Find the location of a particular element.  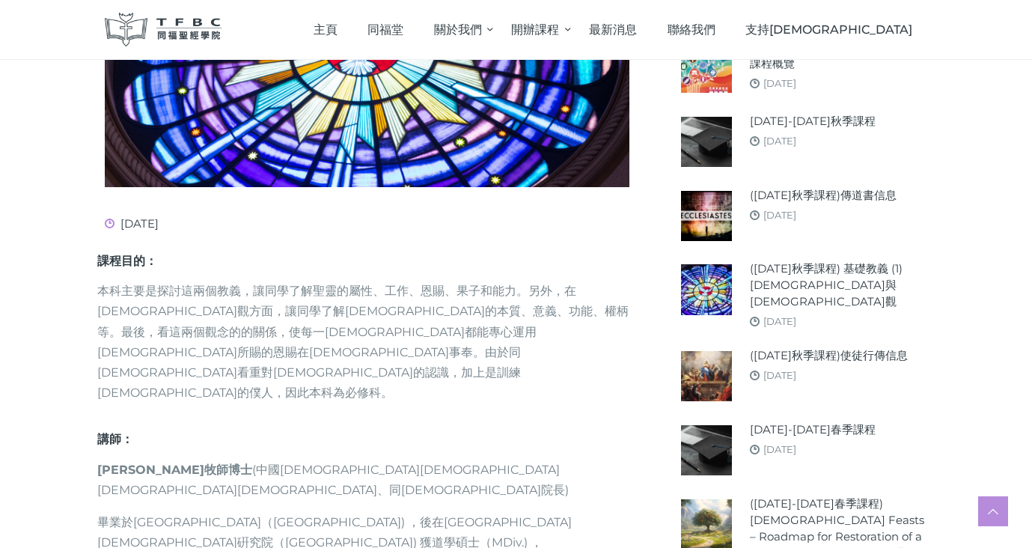

img: 2025-26年秋季課程 is located at coordinates (706, 141).